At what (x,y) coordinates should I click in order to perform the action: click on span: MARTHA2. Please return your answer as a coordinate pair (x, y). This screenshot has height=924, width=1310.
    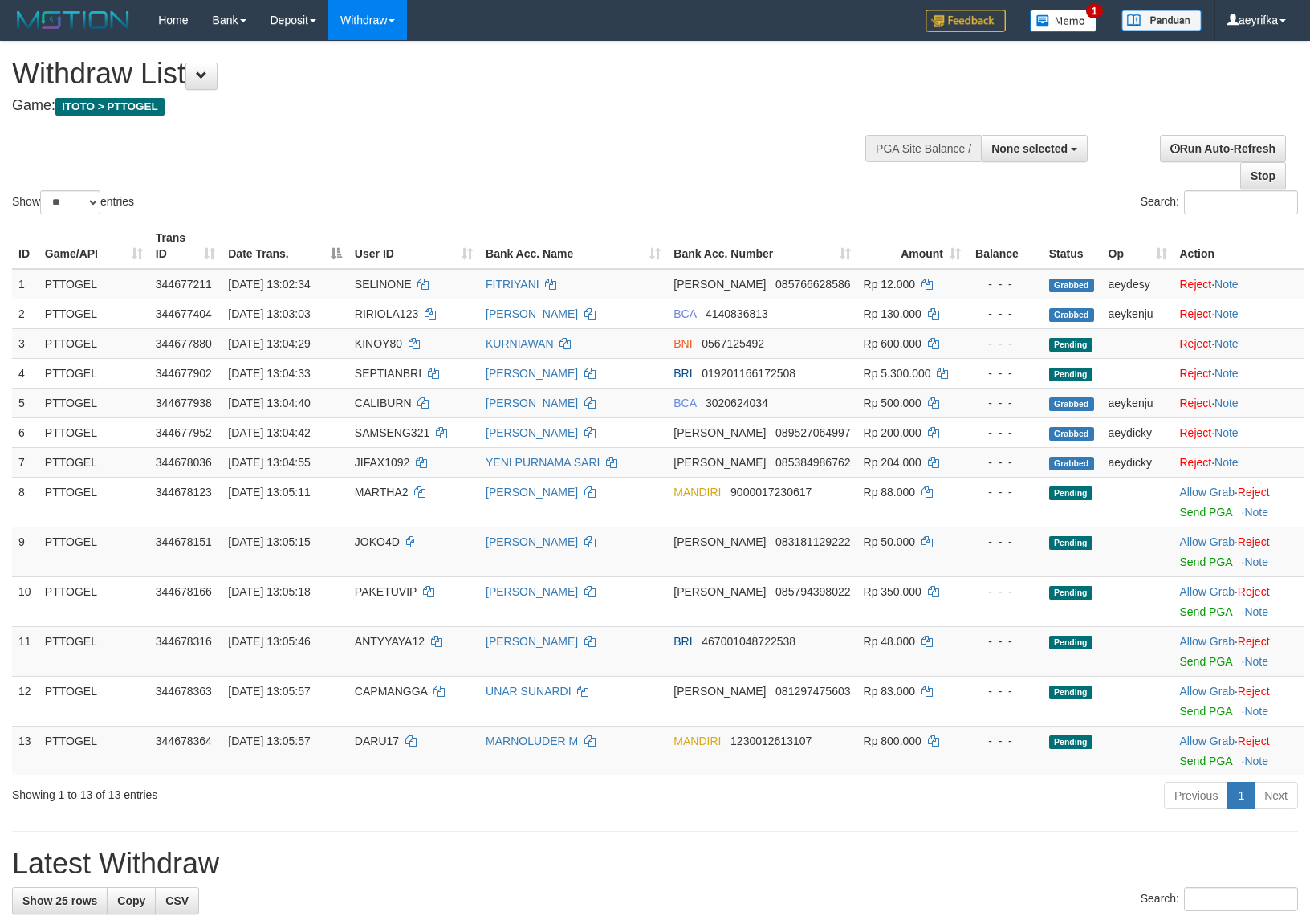
    Looking at the image, I should click on (381, 492).